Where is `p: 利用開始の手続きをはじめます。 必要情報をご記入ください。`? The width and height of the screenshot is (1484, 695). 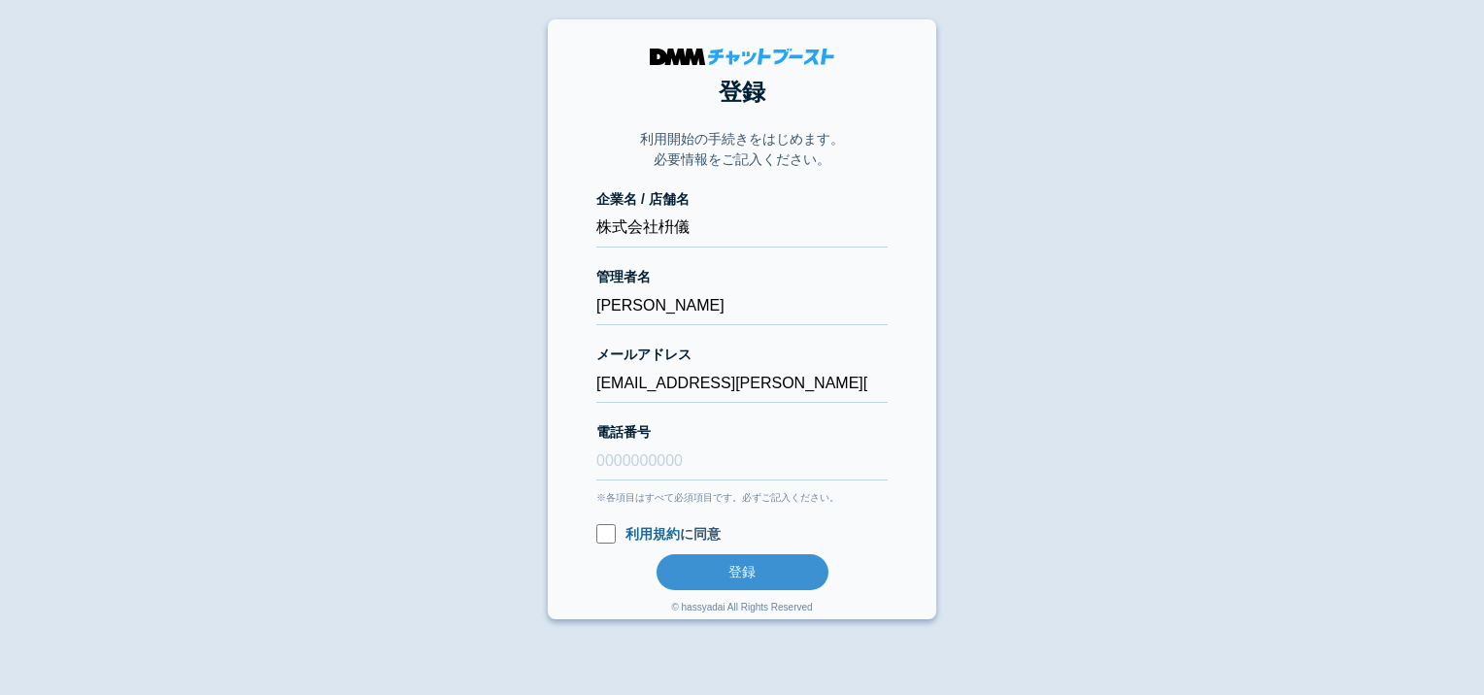 p: 利用開始の手続きをはじめます。 必要情報をご記入ください。 is located at coordinates (742, 150).